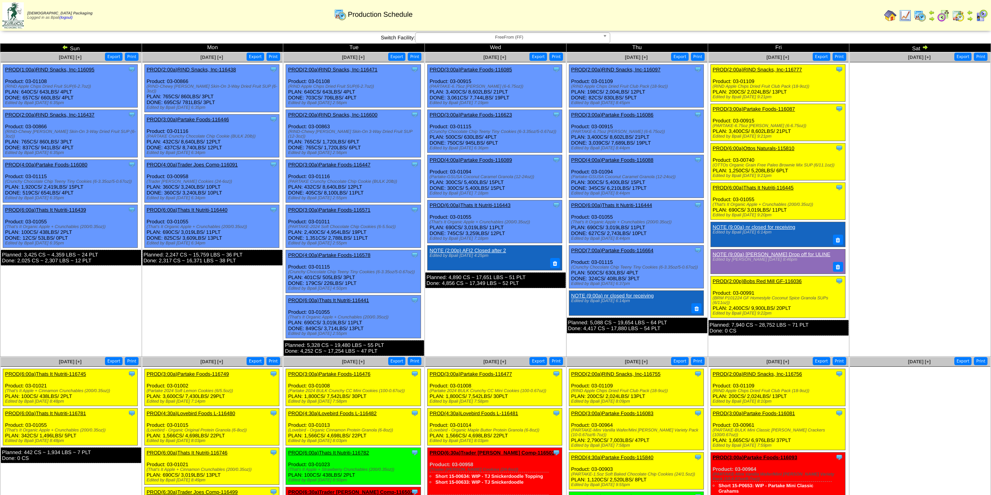 This screenshot has height=495, width=991. What do you see at coordinates (70, 388) in the screenshot?
I see `div: Product: 03-01021 PLAN: 100CS / 438LBS / 2PLT` at bounding box center [70, 388].